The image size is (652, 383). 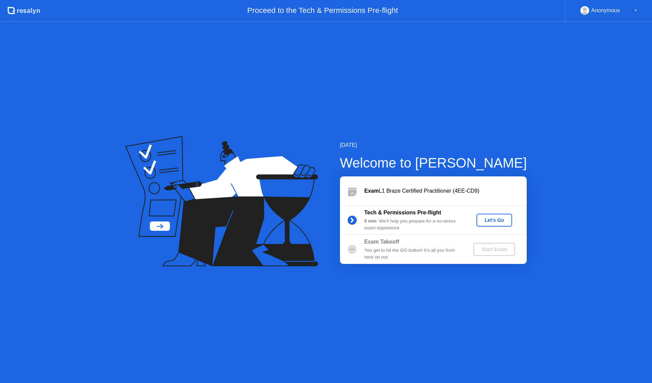 I want to click on b: Tech & Permissions Pre-flight, so click(x=402, y=212).